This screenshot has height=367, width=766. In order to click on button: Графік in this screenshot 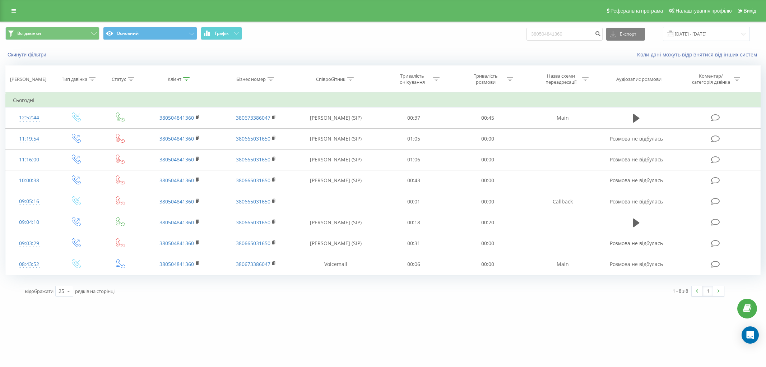, I will do `click(221, 33)`.